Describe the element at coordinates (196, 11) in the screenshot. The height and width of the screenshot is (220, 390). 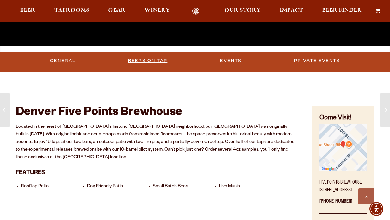
I see `a: Odell Home` at that location.